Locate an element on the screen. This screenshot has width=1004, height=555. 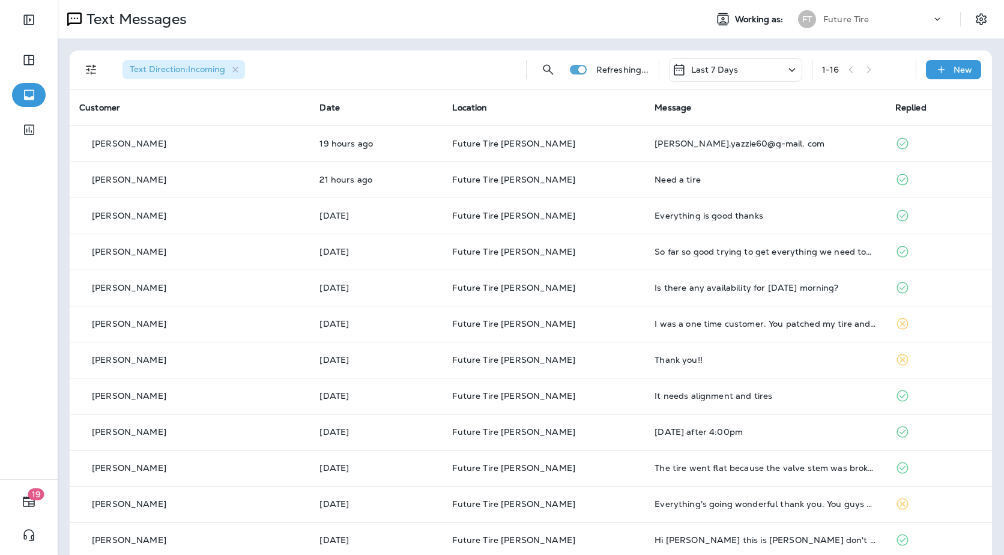
span: Date is located at coordinates (330, 107).